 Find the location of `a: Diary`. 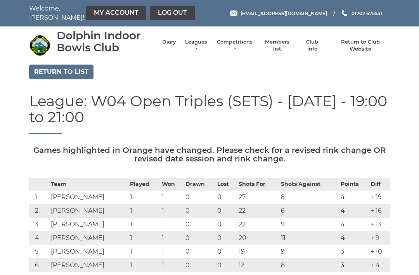

a: Diary is located at coordinates (169, 42).